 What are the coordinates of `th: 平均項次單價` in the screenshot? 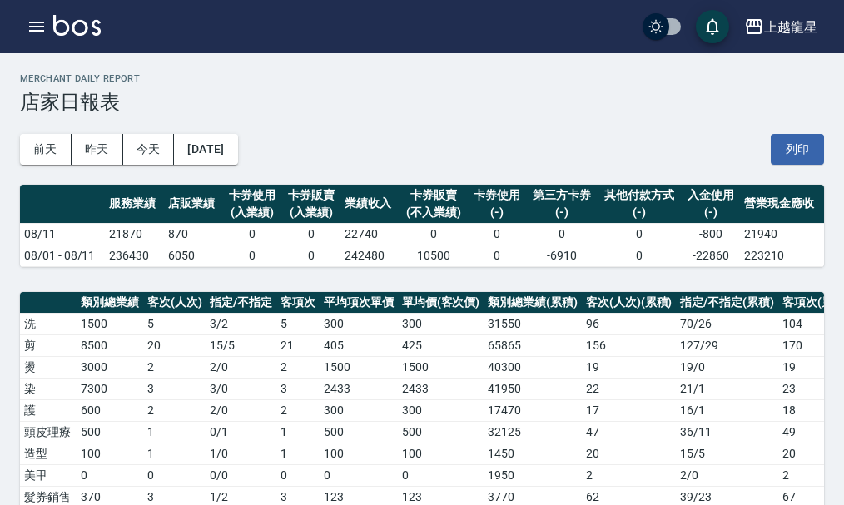 It's located at (359, 303).